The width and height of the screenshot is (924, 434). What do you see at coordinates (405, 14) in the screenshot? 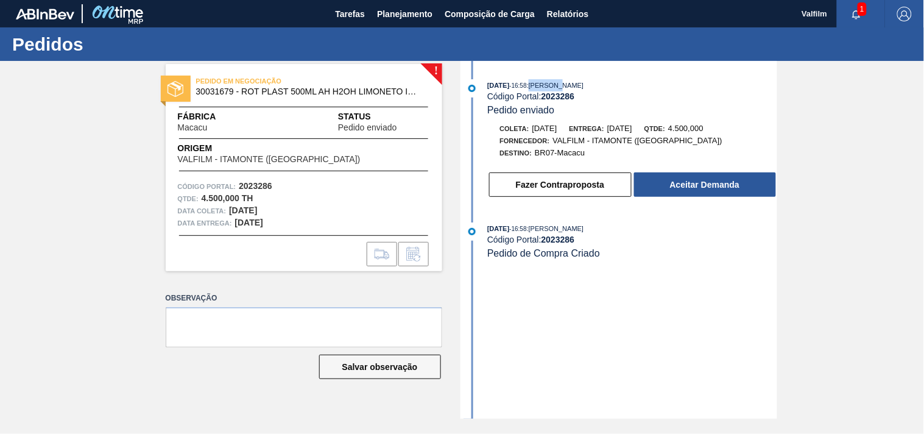
I see `span: Planejamento` at bounding box center [405, 14].